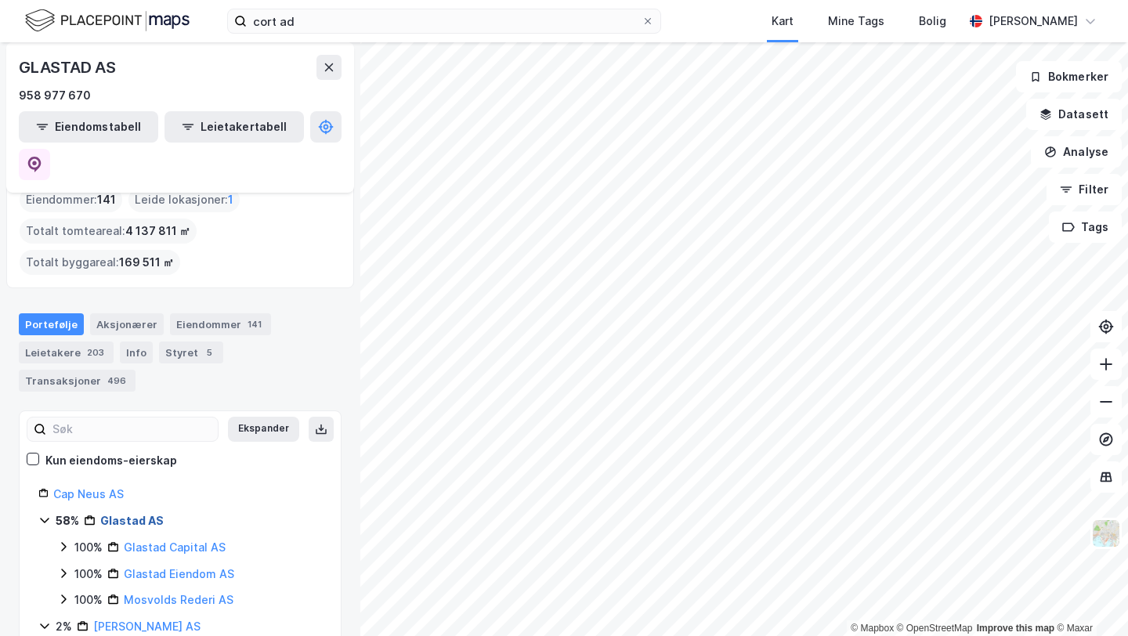 The image size is (1128, 636). Describe the element at coordinates (209, 352) in the screenshot. I see `div: 5` at that location.